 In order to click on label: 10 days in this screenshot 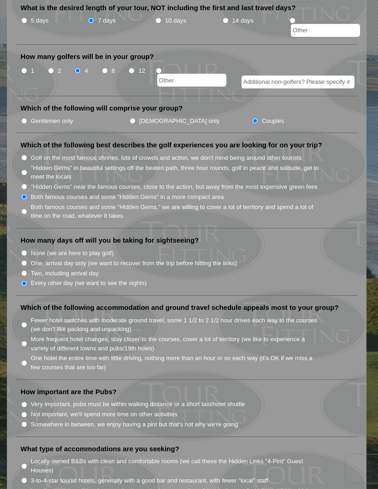, I will do `click(176, 21)`.